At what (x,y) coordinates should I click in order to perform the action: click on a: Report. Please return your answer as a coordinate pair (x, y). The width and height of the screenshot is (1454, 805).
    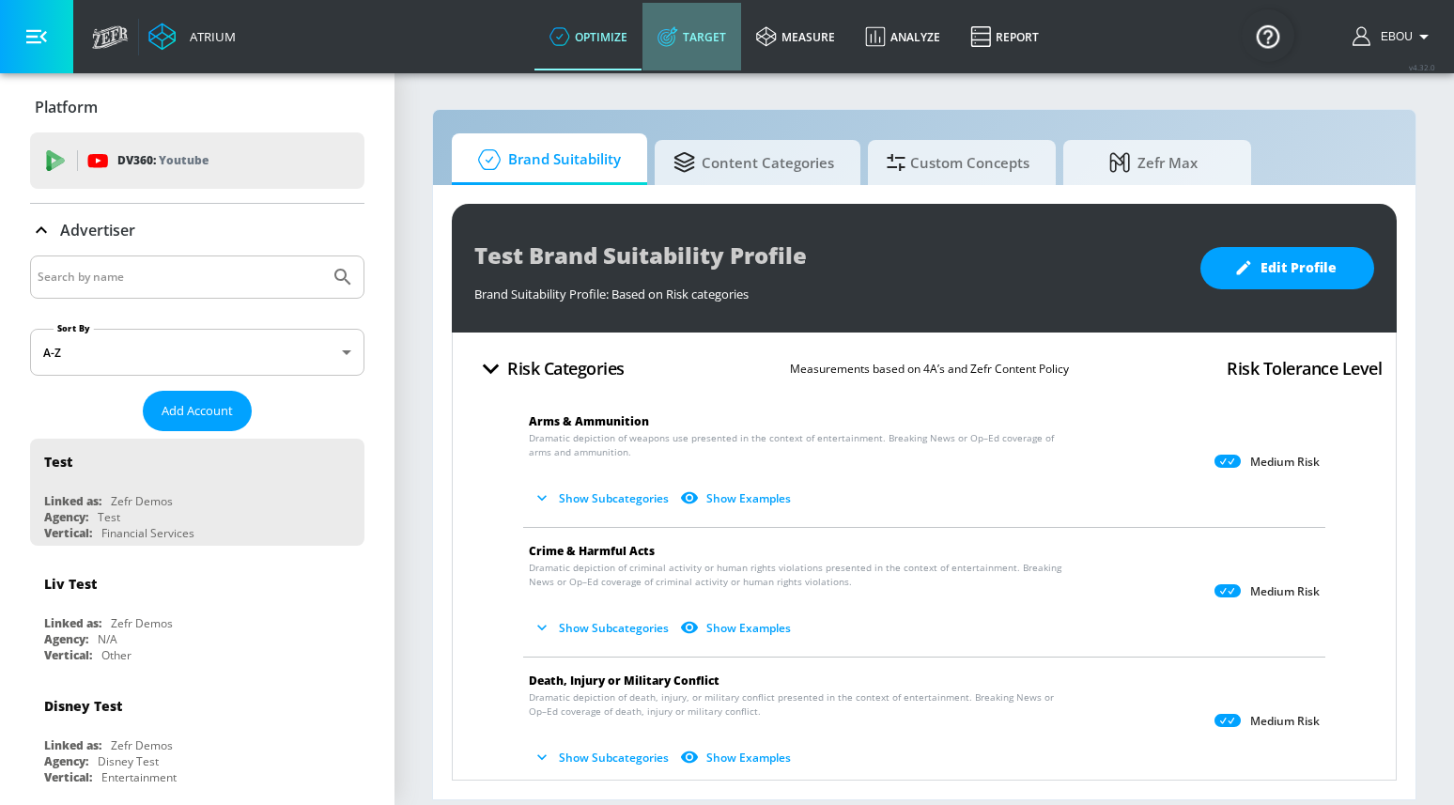
    Looking at the image, I should click on (1004, 37).